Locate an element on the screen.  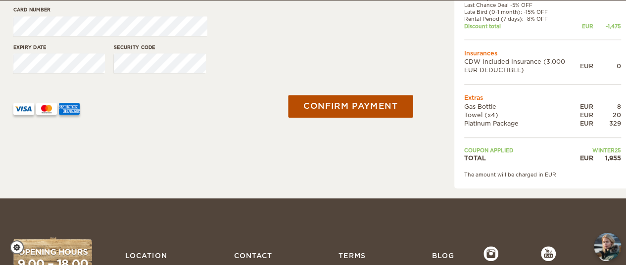
td: Discount total is located at coordinates (522, 26).